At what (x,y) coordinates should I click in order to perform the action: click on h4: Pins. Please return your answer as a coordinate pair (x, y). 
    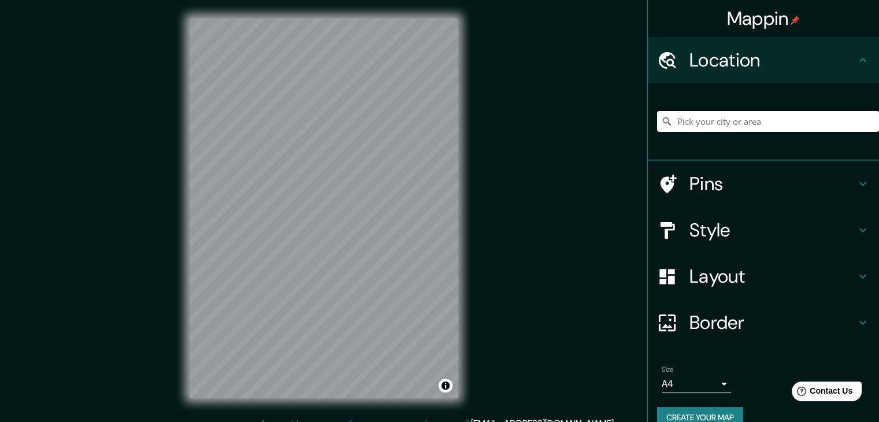
    Looking at the image, I should click on (772, 184).